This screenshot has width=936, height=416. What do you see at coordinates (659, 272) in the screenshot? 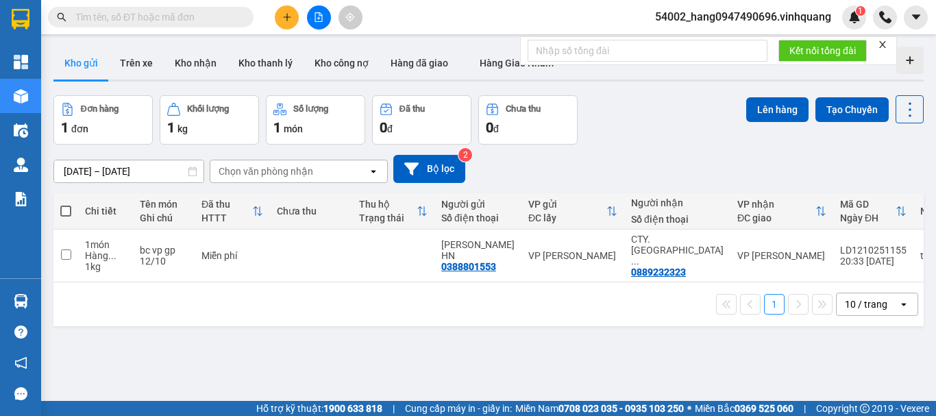
I see `div: 0889232323` at bounding box center [659, 272].